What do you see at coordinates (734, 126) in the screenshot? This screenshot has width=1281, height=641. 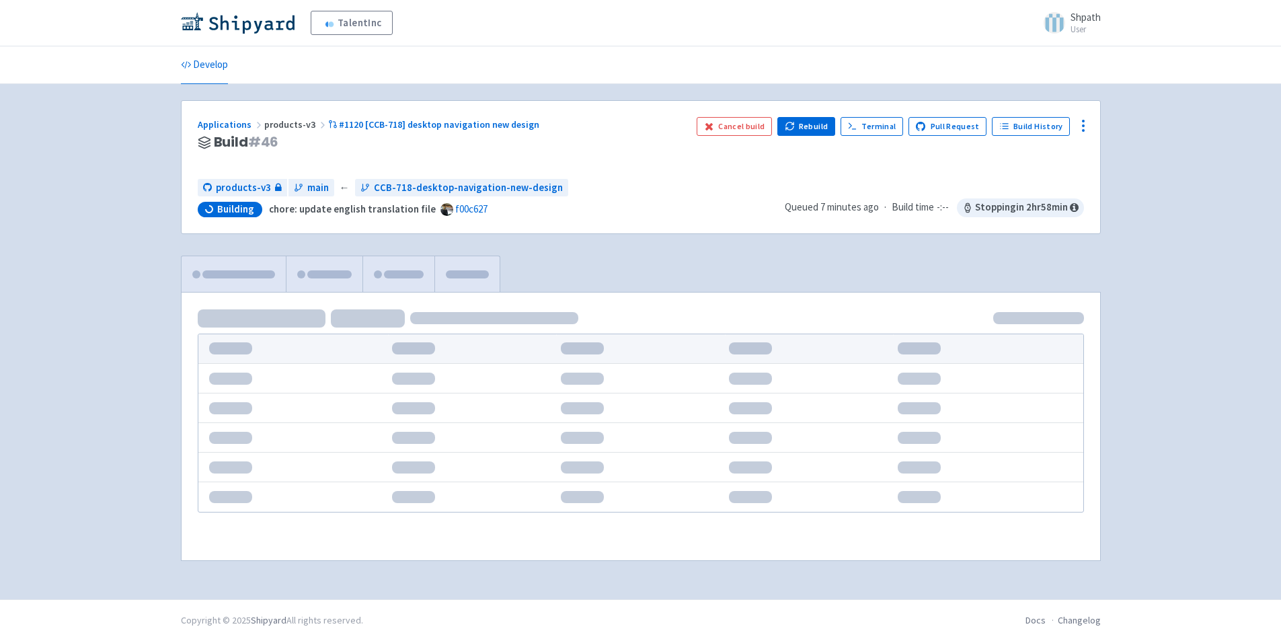 I see `button: Cancel build` at bounding box center [734, 126].